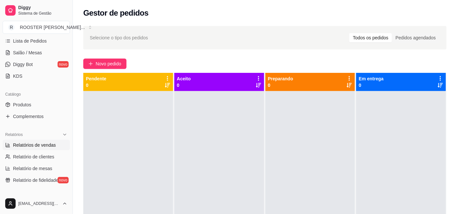 The image size is (457, 214). Describe the element at coordinates (36, 157) in the screenshot. I see `a: Relatório de clientes` at that location.